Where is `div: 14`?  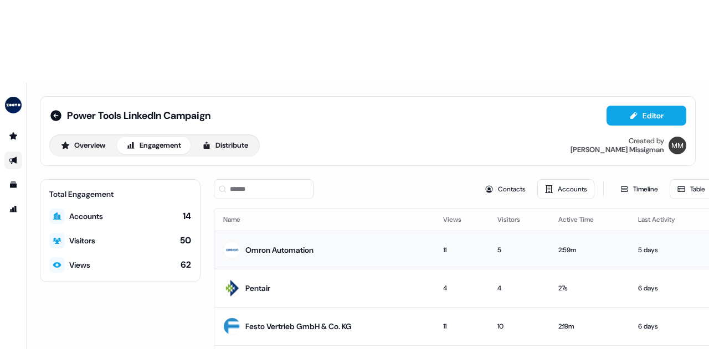
div: 14 is located at coordinates (187, 216).